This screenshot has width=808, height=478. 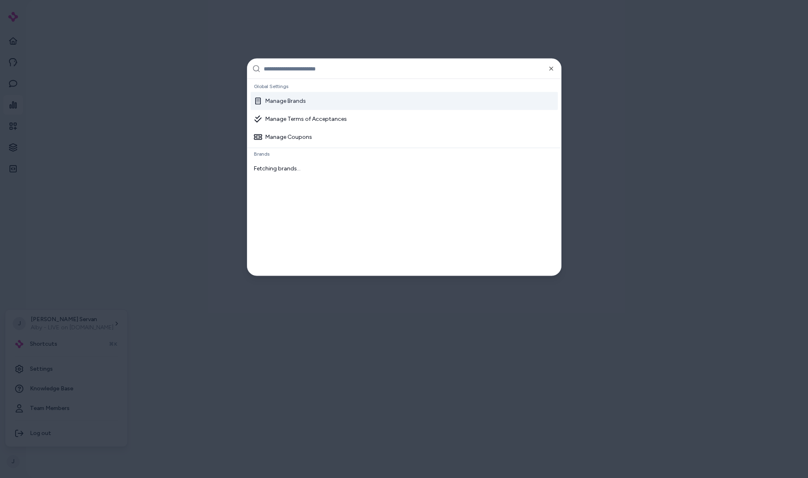 What do you see at coordinates (404, 169) in the screenshot?
I see `div: Fetching brands...` at bounding box center [404, 169].